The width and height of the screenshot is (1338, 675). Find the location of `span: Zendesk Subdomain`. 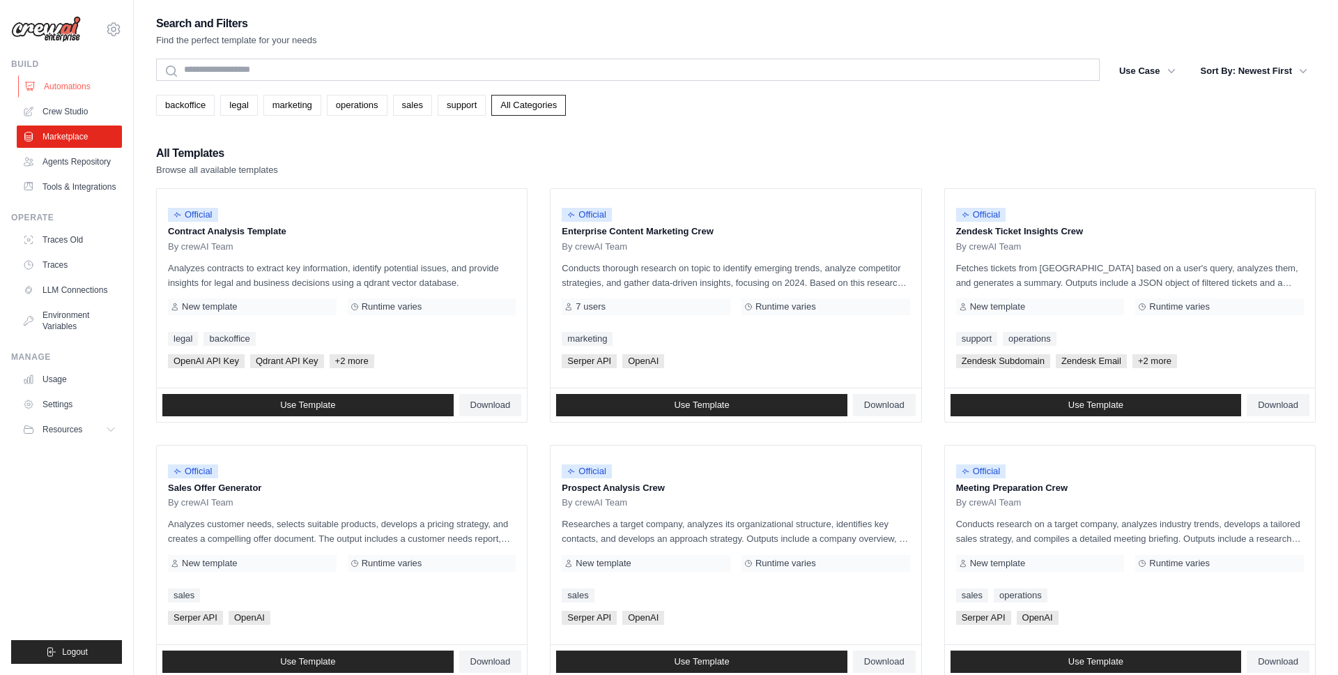

span: Zendesk Subdomain is located at coordinates (1003, 361).